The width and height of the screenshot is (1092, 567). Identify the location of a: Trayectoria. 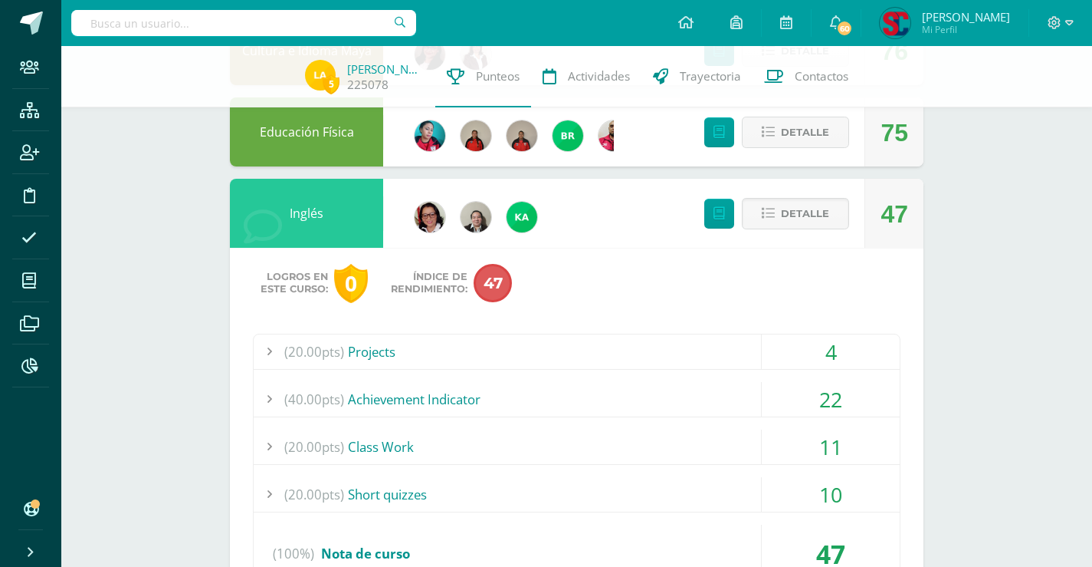
(697, 77).